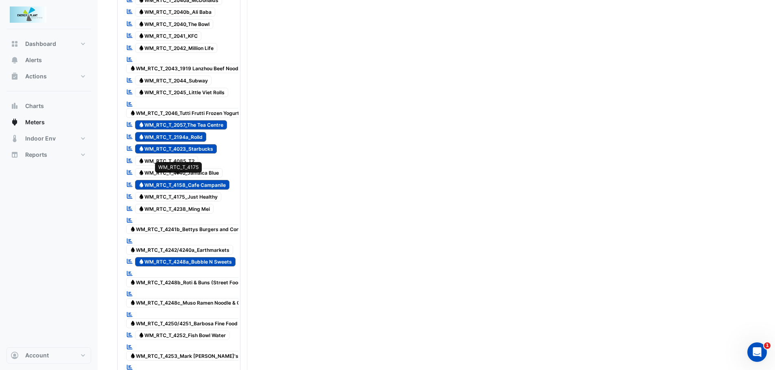  I want to click on span: WM_RTC_T_2194a_Rolld, so click(171, 137).